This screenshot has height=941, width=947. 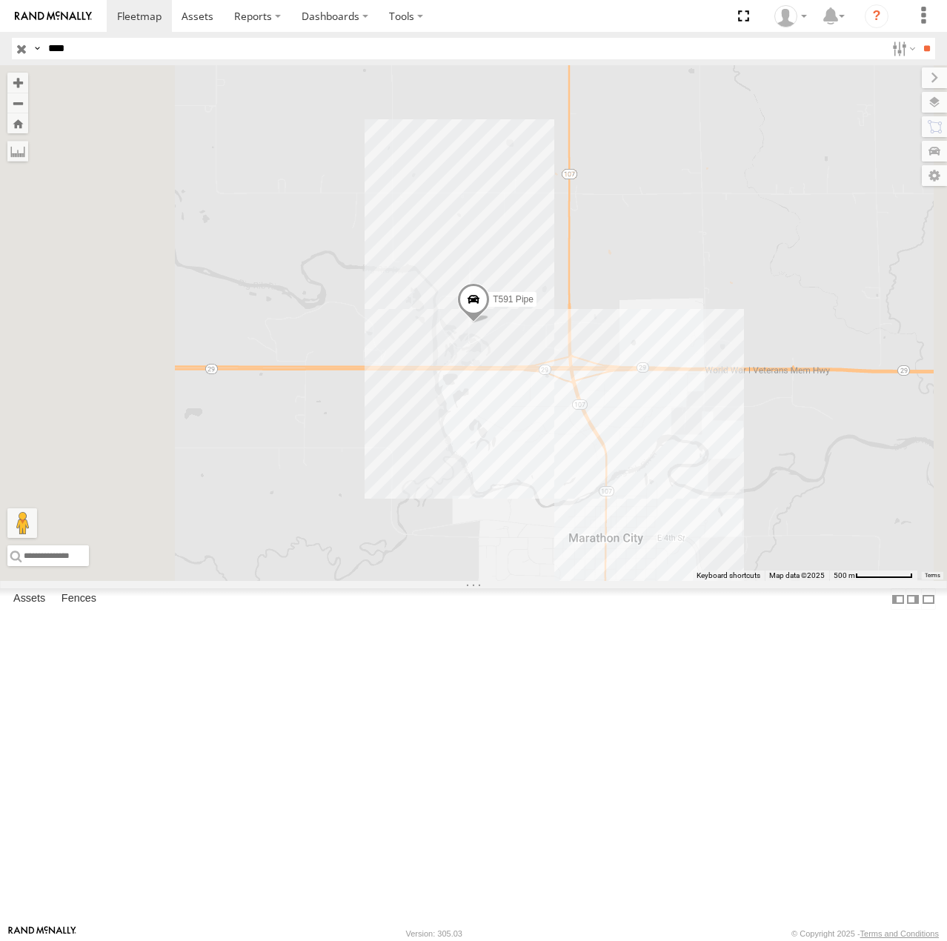 I want to click on a: Visit our Website, so click(x=42, y=934).